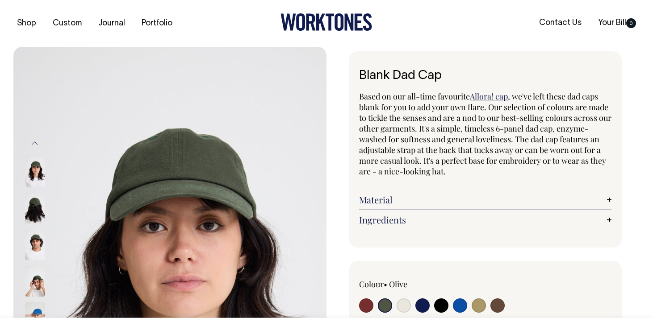 The height and width of the screenshot is (318, 653). Describe the element at coordinates (414, 96) in the screenshot. I see `span: Based on our all-time favourite` at that location.